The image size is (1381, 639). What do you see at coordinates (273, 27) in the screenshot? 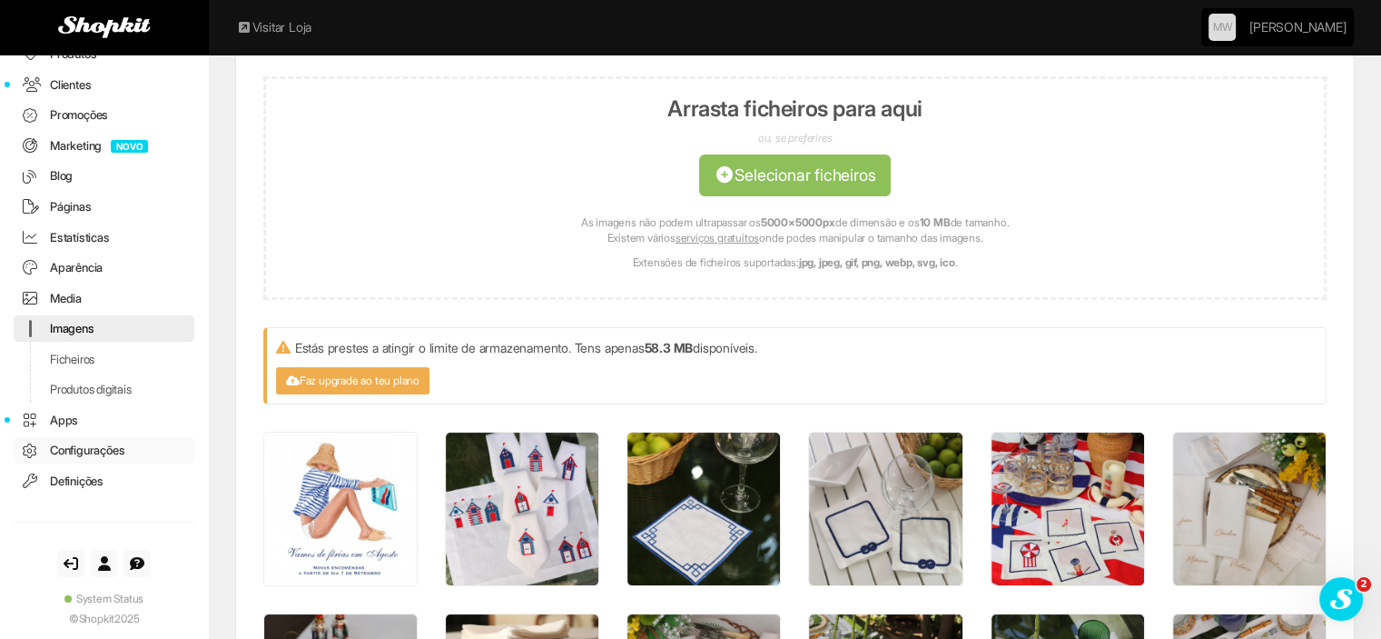
I see `a: Visitar Loja` at bounding box center [273, 27].